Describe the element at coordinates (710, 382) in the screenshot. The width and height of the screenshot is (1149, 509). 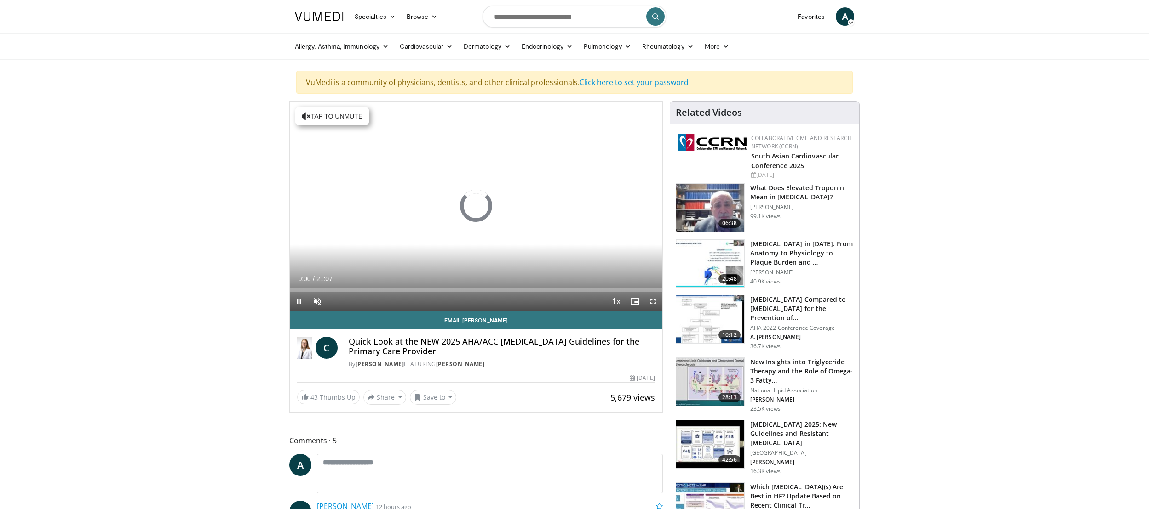
I see `img: 45ea033d-f728-4586-a1ce-38957b05c09e.150x105_q85_crop-smart_upscale.jpg` at that location.